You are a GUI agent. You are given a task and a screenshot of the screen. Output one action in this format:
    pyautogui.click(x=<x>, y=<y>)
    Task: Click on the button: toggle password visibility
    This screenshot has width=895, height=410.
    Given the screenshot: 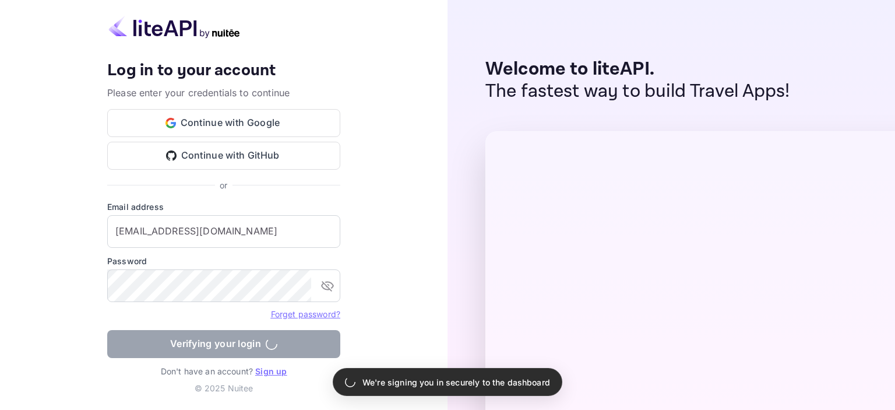 What is the action you would take?
    pyautogui.click(x=328, y=286)
    